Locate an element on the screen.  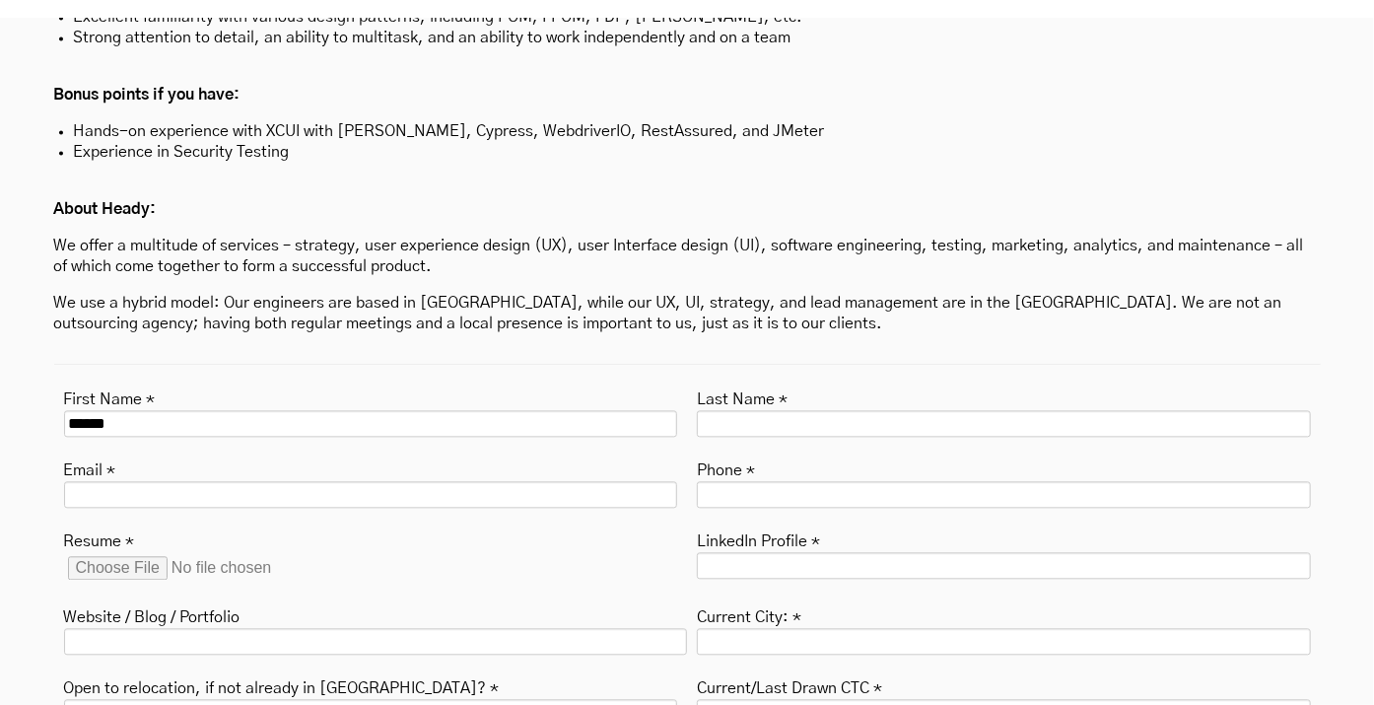
label: Current/Last Drawn CTC * is located at coordinates (789, 686).